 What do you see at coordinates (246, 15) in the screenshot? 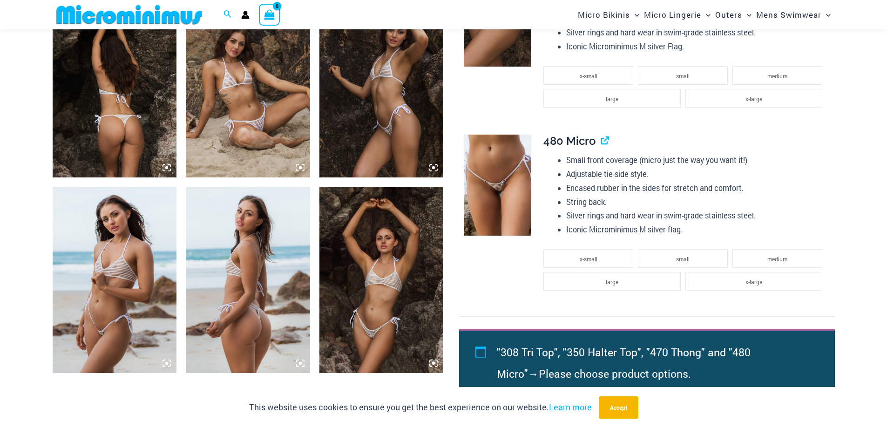
I see `a: Account icon link` at bounding box center [246, 15].